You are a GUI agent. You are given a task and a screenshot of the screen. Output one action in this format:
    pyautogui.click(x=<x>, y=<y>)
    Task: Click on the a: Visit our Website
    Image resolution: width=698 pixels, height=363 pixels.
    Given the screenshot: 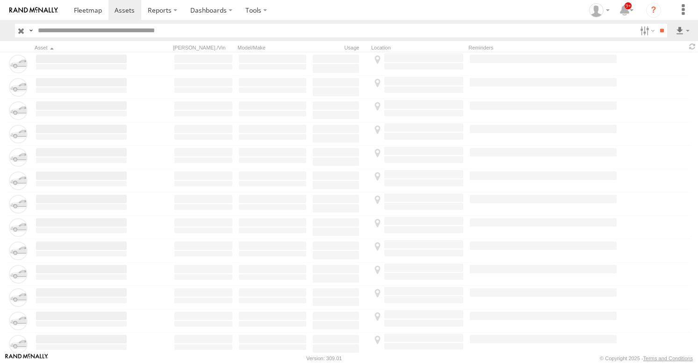 What is the action you would take?
    pyautogui.click(x=27, y=358)
    